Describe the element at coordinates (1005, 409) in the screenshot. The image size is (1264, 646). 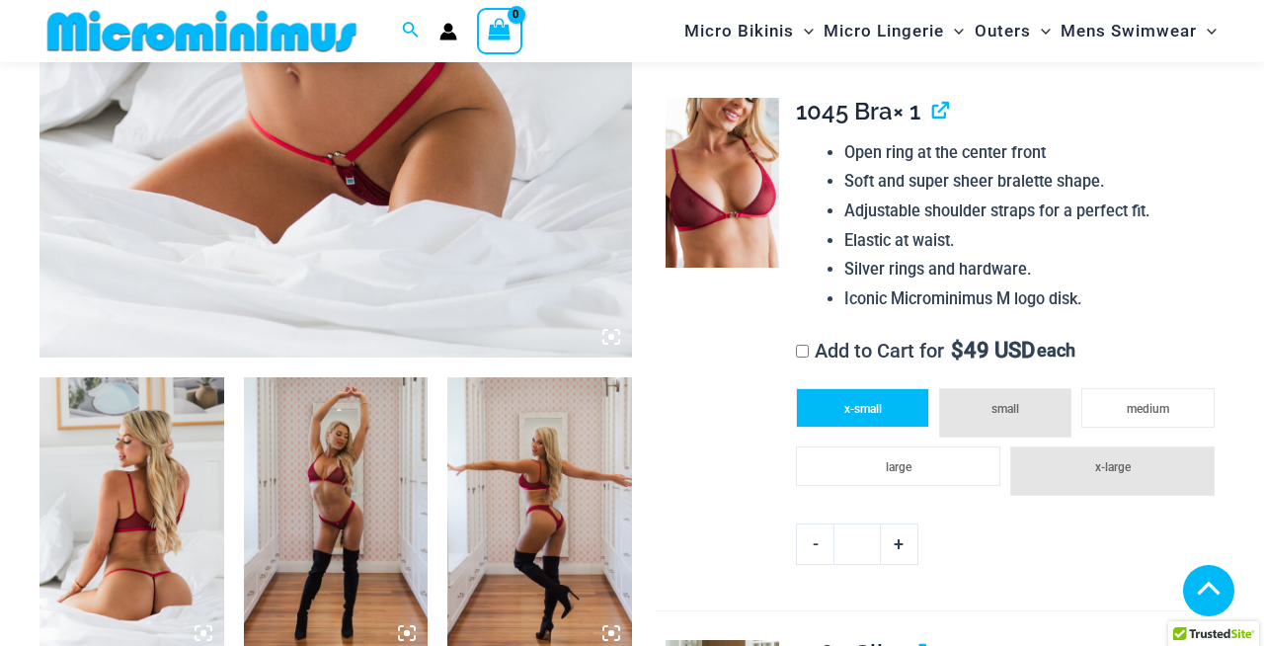
I see `span: small` at that location.